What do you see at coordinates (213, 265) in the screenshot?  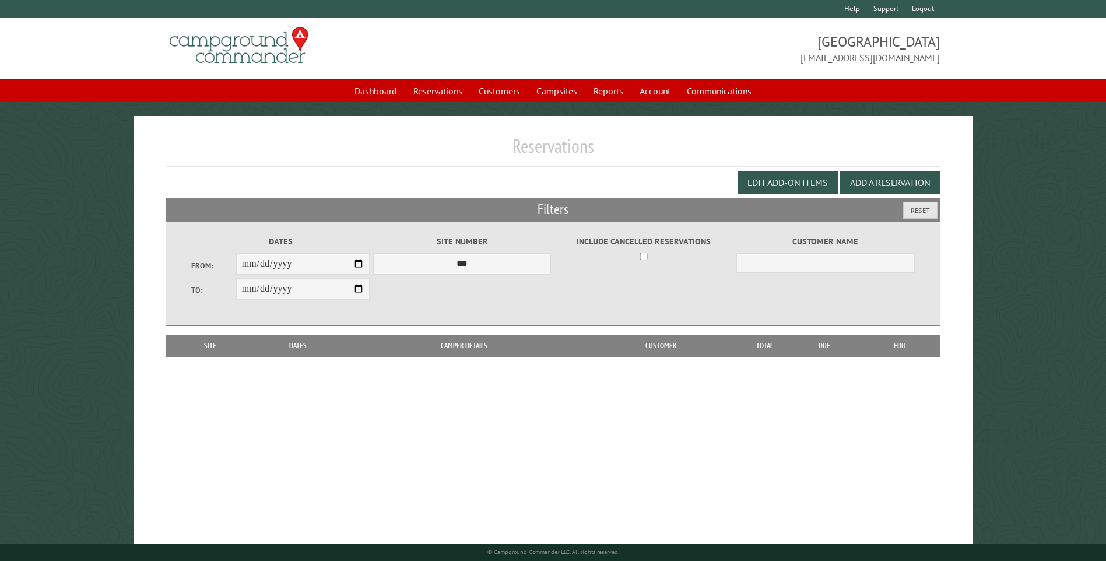 I see `label: From:` at bounding box center [213, 265].